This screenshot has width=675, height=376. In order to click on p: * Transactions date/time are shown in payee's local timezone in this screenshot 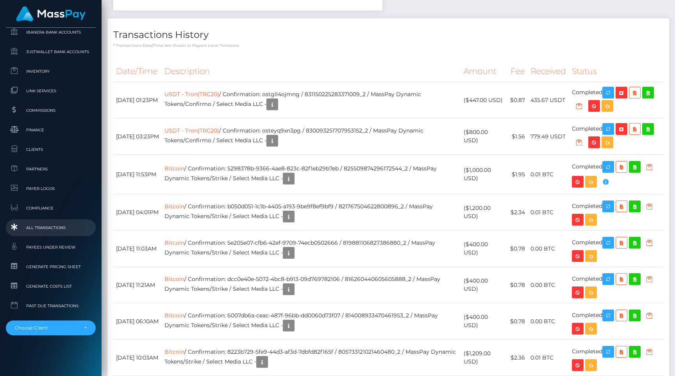, I will do `click(389, 45)`.